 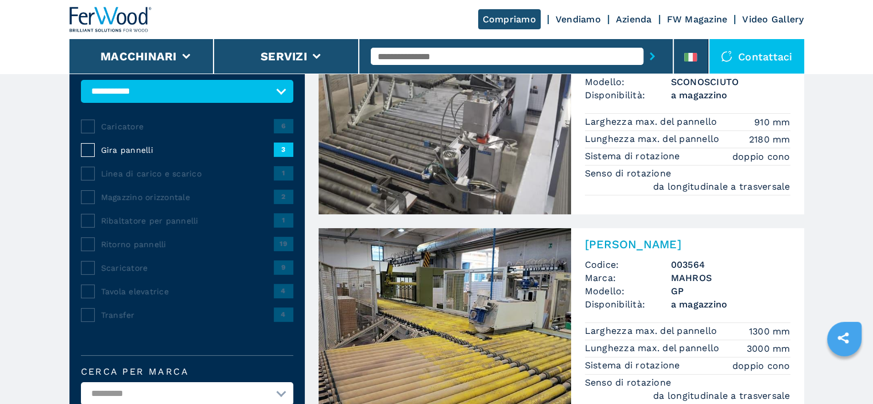 What do you see at coordinates (628, 277) in the screenshot?
I see `span: Marca:` at bounding box center [628, 277].